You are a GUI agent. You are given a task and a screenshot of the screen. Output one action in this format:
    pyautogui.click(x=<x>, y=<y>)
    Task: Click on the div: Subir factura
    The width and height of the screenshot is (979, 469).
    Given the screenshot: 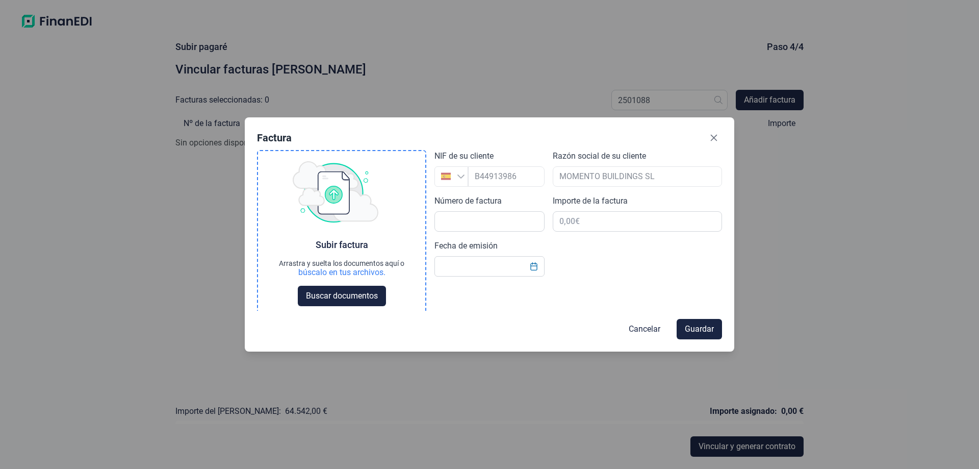 What is the action you would take?
    pyautogui.click(x=342, y=245)
    